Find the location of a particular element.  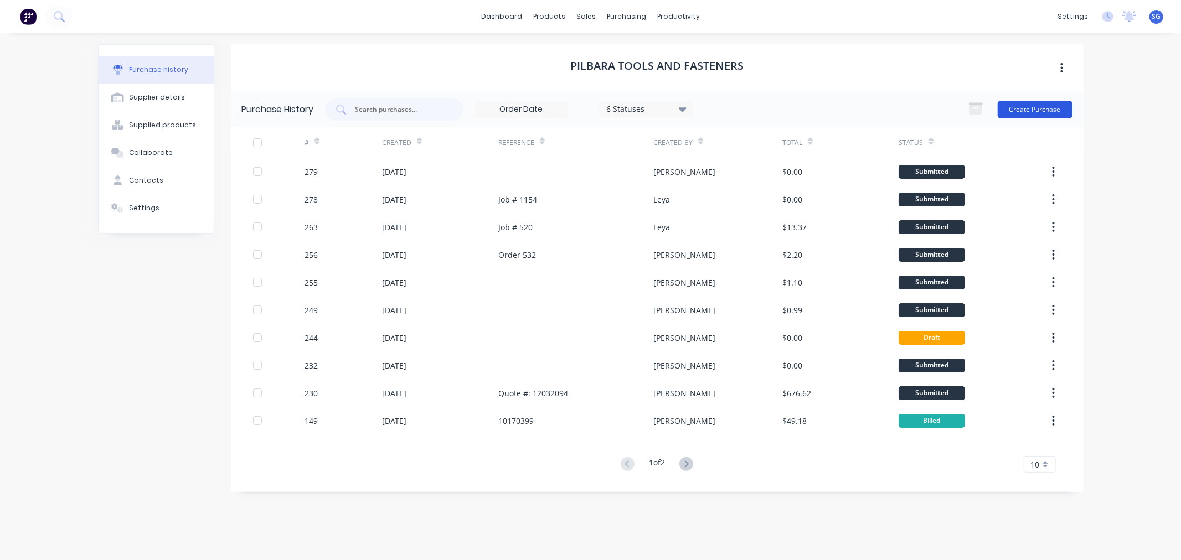

a: dashboard is located at coordinates (502, 17).